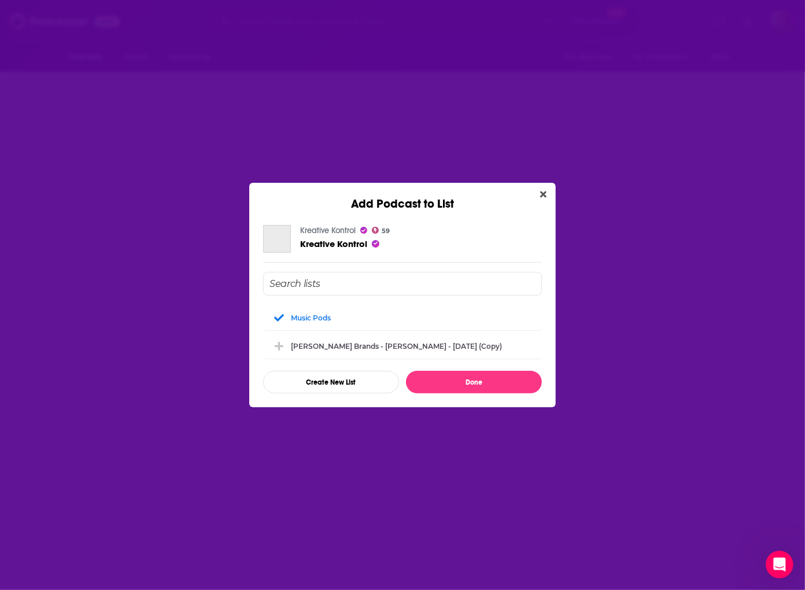  I want to click on input: Search lists, so click(402, 283).